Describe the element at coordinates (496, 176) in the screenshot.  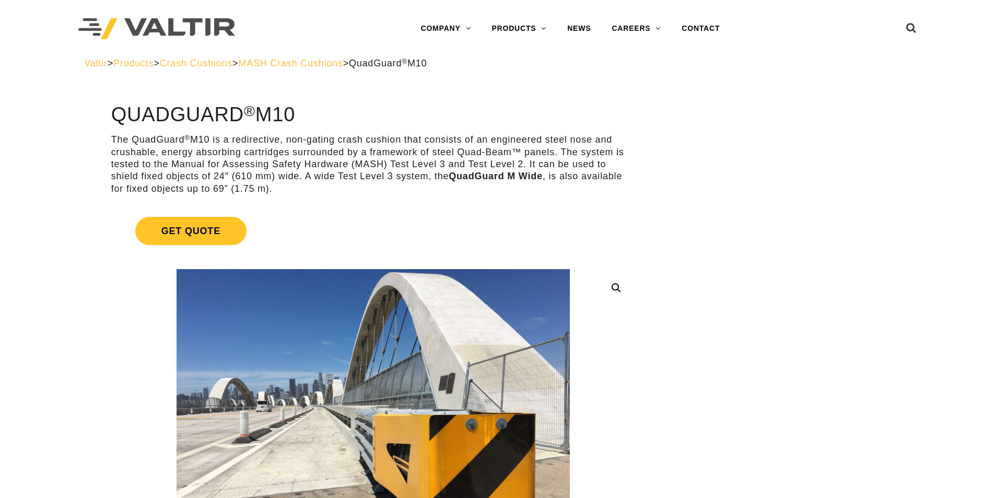
I see `strong: QuadGuard M Wide` at that location.